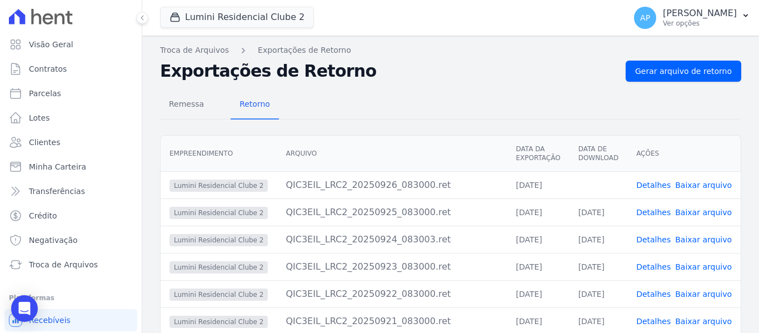  What do you see at coordinates (51, 44) in the screenshot?
I see `span: Visão Geral` at bounding box center [51, 44].